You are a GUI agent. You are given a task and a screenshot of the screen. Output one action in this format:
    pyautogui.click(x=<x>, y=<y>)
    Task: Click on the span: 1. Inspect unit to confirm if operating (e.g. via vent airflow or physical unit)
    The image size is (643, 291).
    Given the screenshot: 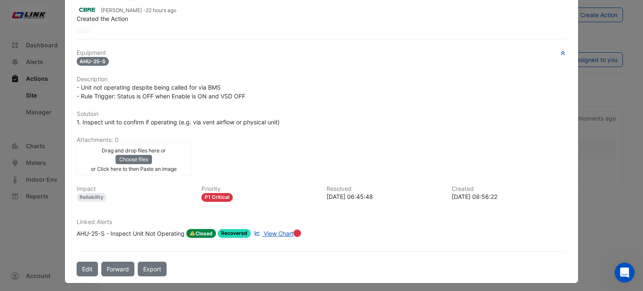 What is the action you would take?
    pyautogui.click(x=178, y=122)
    